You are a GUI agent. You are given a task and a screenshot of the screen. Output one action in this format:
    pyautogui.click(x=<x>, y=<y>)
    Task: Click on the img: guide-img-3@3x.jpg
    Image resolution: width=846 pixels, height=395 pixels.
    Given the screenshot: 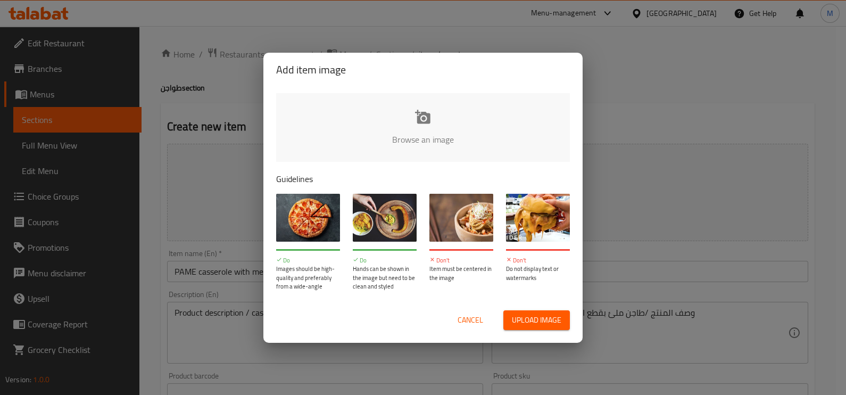 What is the action you would take?
    pyautogui.click(x=462, y=218)
    